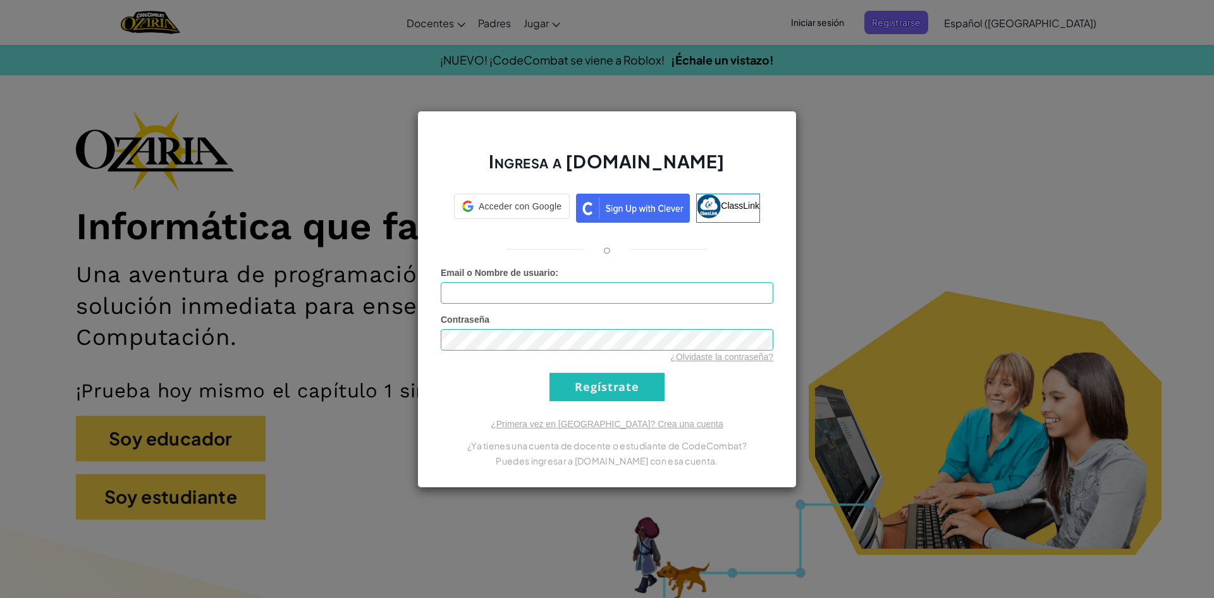 The image size is (1214, 598). I want to click on span: Contraseña, so click(465, 319).